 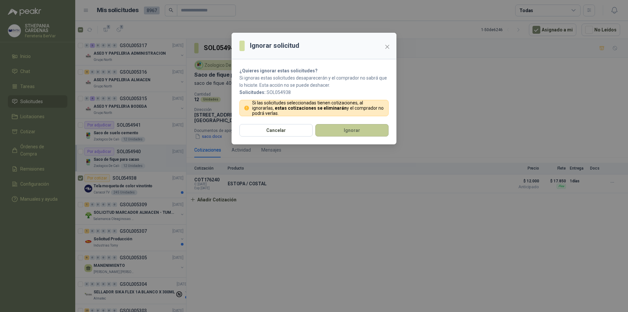 What do you see at coordinates (311, 108) in the screenshot?
I see `strong: estas cotizaciones se eliminarán` at bounding box center [311, 108].